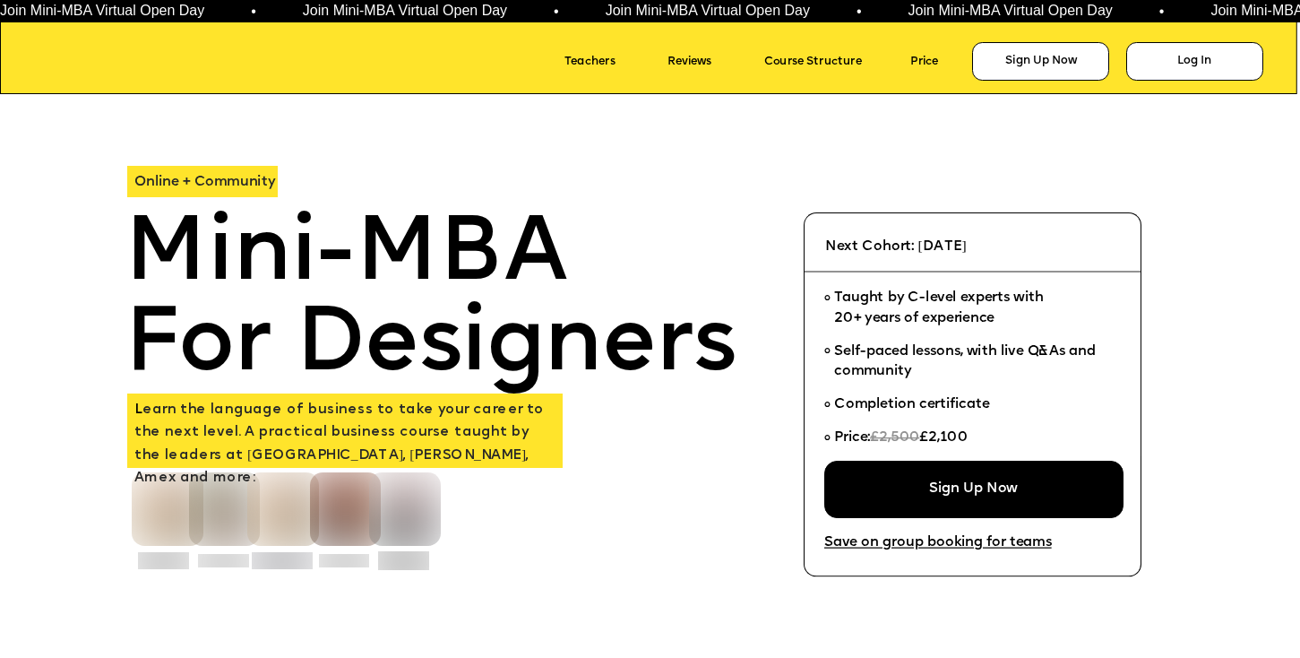 This screenshot has width=1300, height=658. Describe the element at coordinates (830, 62) in the screenshot. I see `a: Course Structure` at that location.